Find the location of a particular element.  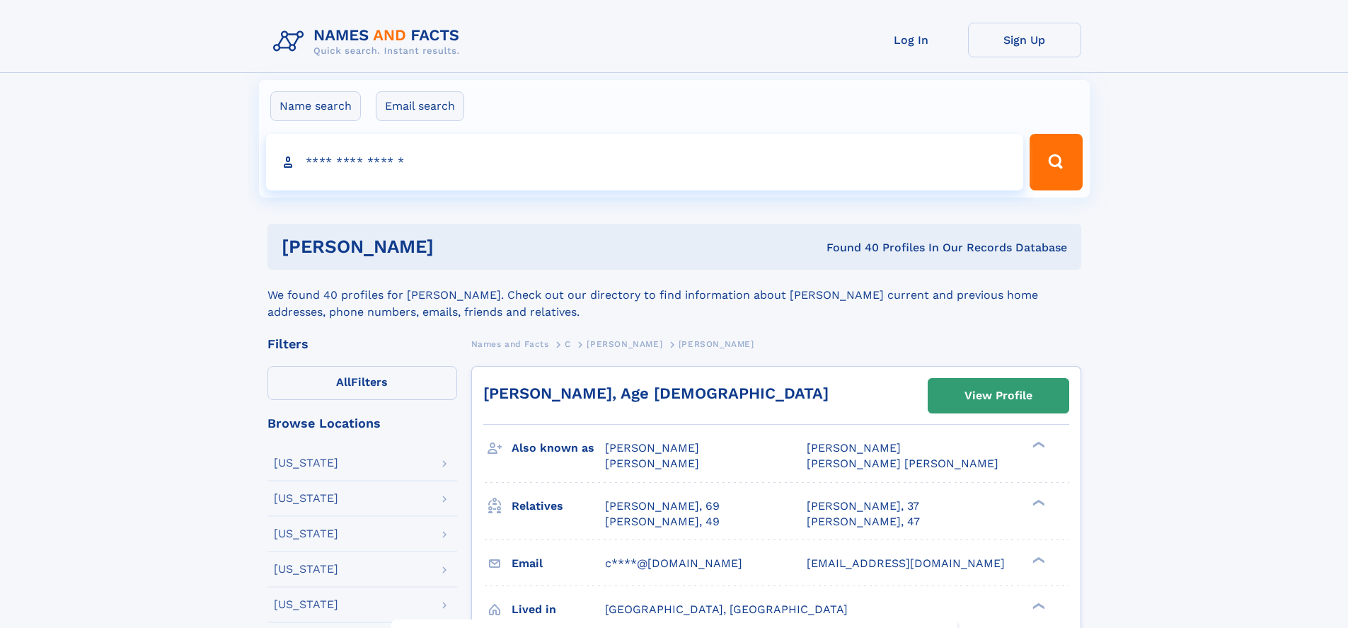

h3: Also known as is located at coordinates (558, 448).